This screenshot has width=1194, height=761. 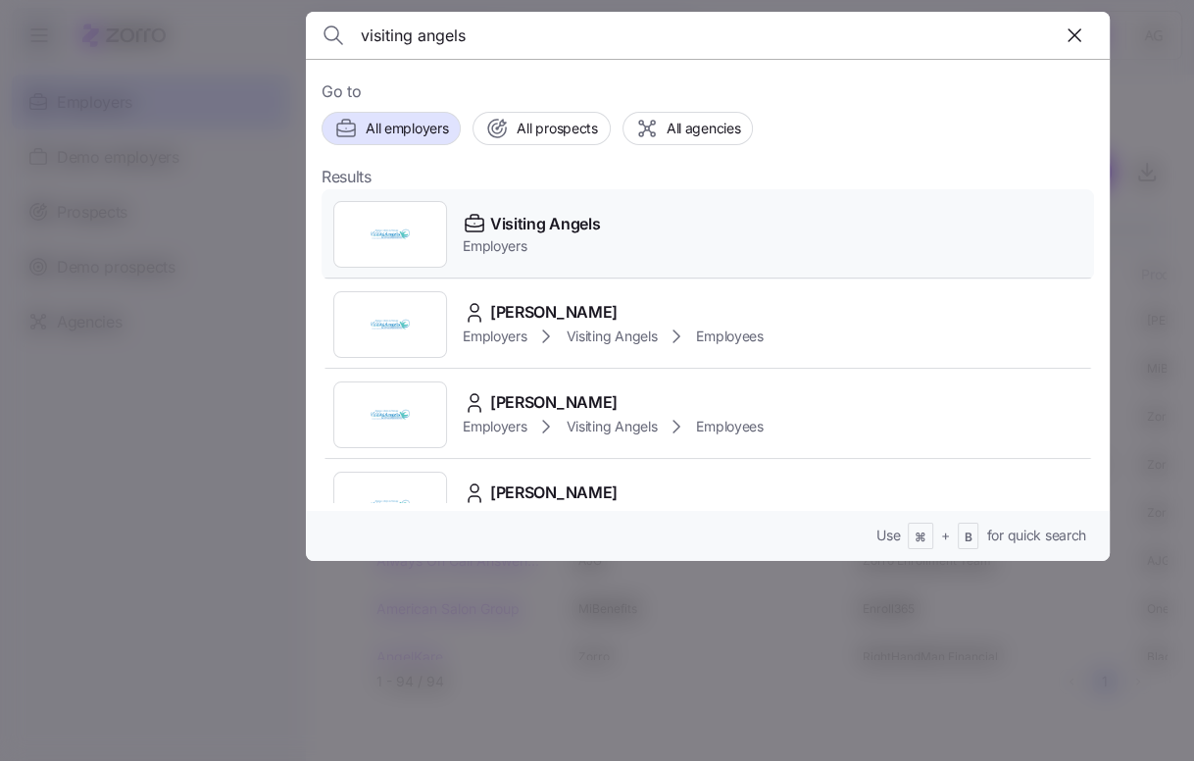 What do you see at coordinates (346, 176) in the screenshot?
I see `span: Results` at bounding box center [346, 176].